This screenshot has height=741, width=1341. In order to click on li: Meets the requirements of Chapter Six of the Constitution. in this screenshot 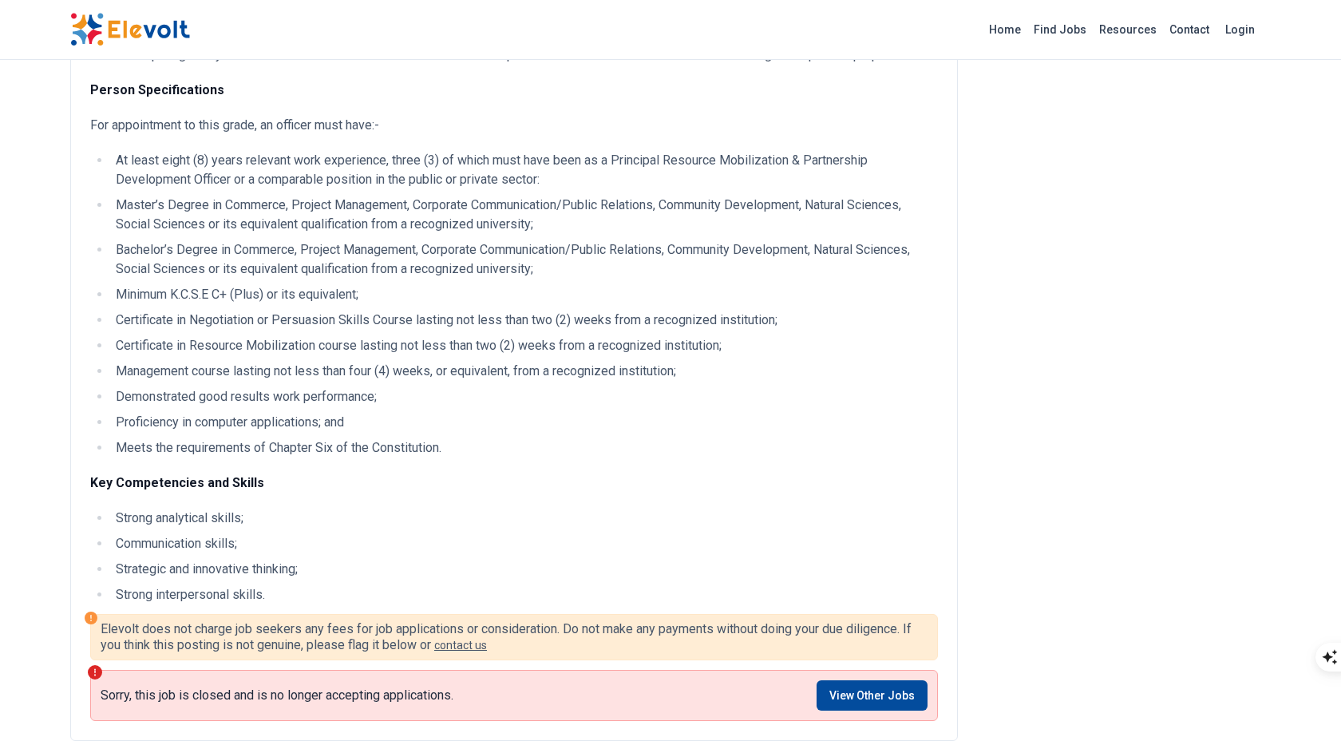, I will do `click(524, 448)`.